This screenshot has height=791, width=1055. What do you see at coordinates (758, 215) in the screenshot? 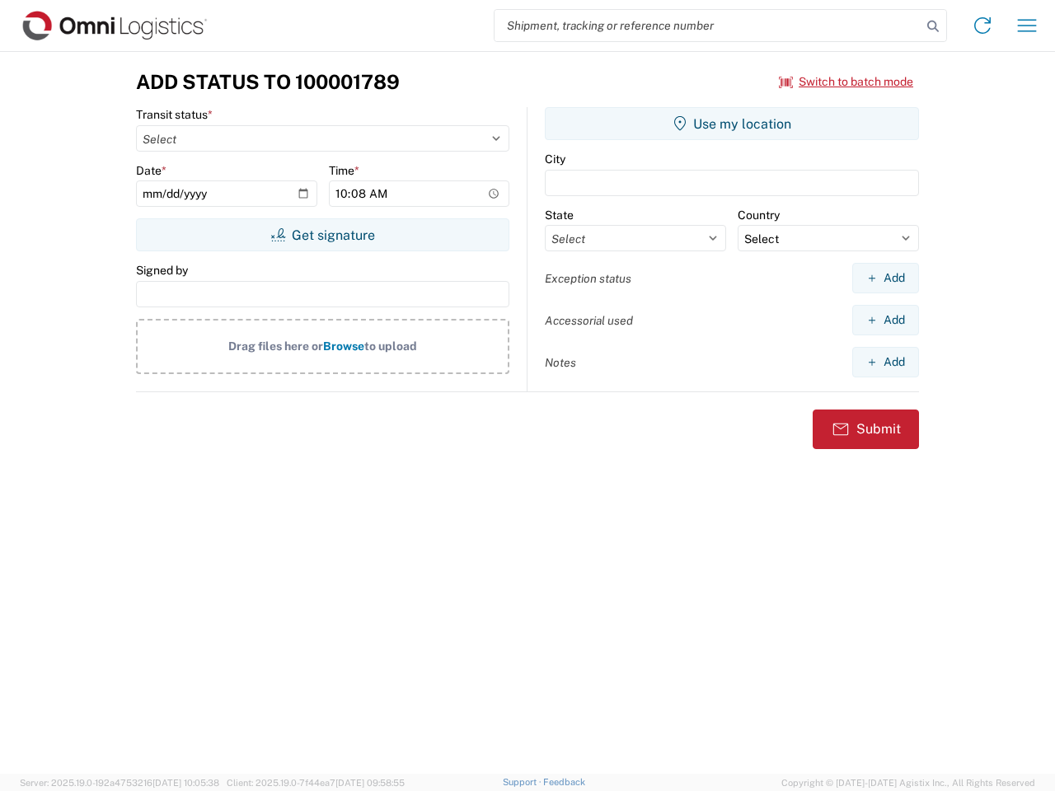
I see `label: Country` at bounding box center [758, 215].